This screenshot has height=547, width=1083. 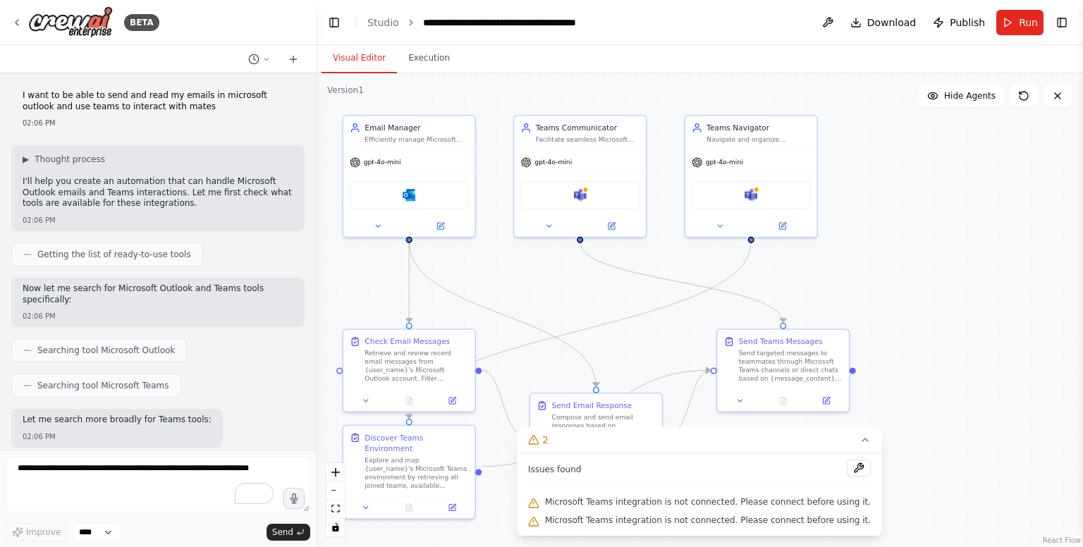 I want to click on div: Facilitate seamless Microsoft Teams interactions by managing team communications, sending message..., so click(x=587, y=140).